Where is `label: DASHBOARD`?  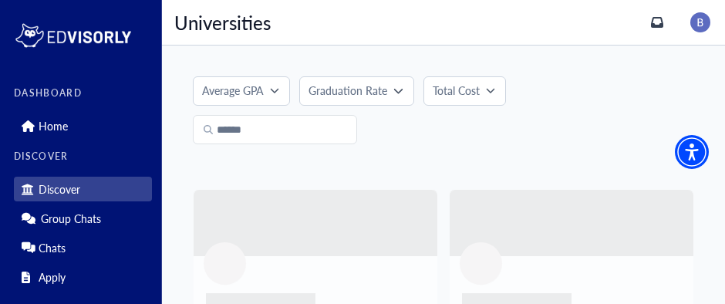 label: DASHBOARD is located at coordinates (83, 93).